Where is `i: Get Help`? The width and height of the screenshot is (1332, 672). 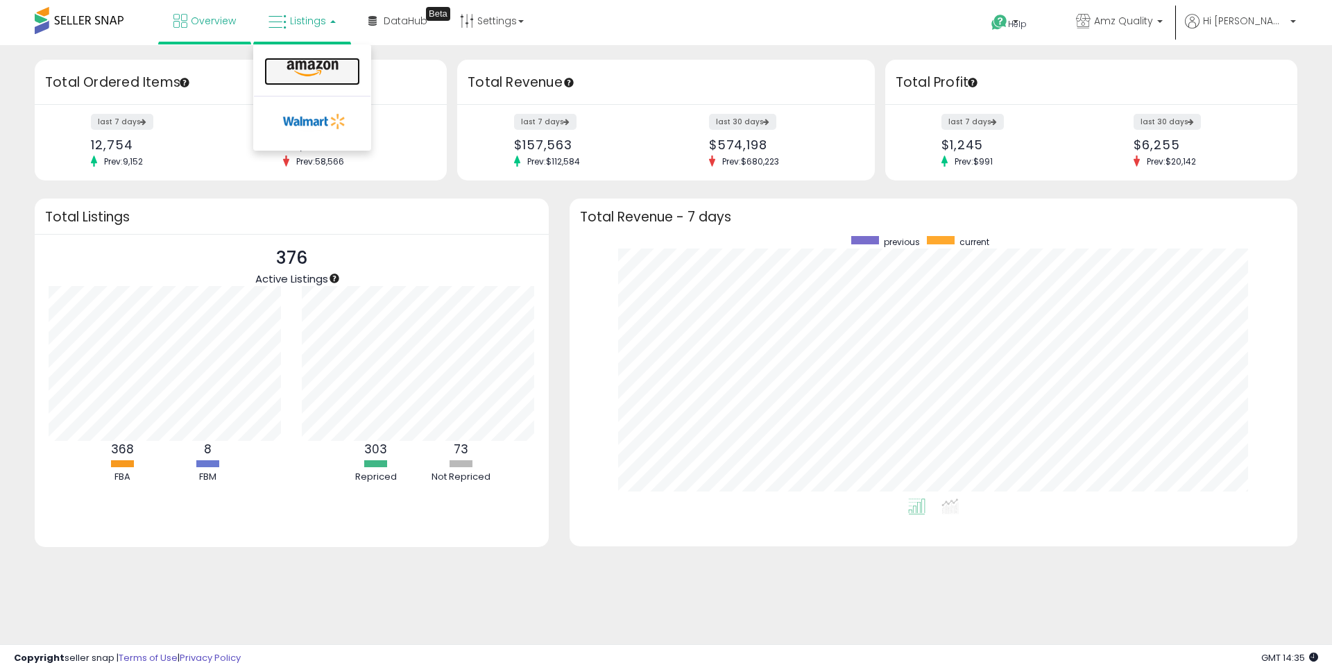 i: Get Help is located at coordinates (999, 22).